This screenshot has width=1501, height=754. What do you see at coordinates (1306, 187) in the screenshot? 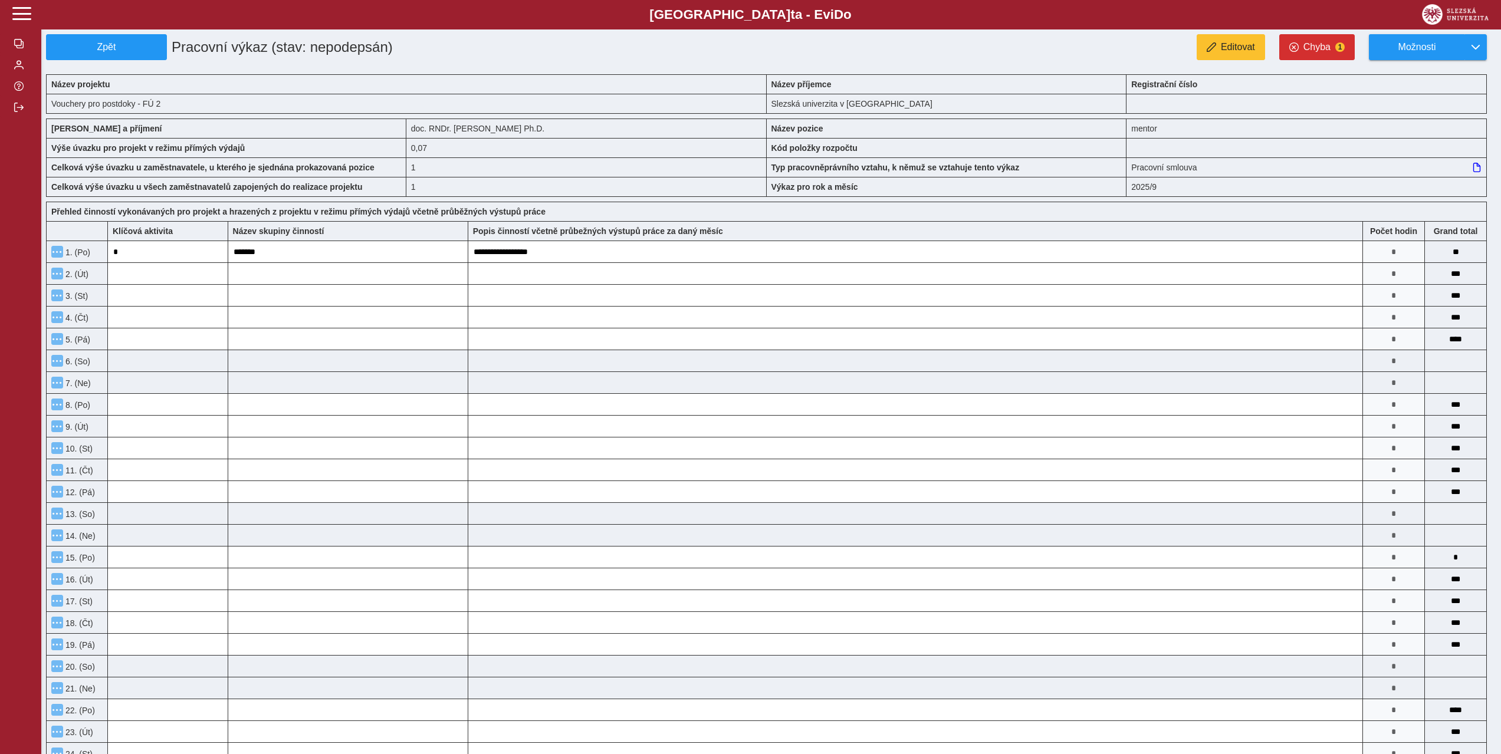
I see `div: 2025/9` at bounding box center [1306, 187].